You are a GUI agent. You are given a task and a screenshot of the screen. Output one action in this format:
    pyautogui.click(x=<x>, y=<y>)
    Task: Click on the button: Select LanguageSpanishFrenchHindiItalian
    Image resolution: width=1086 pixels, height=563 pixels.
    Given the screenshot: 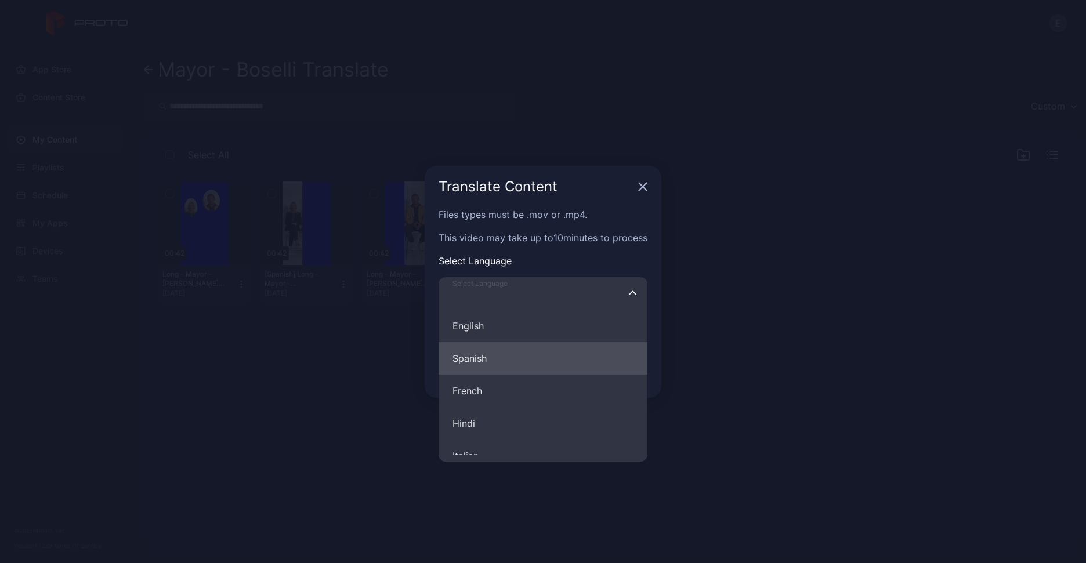 What is the action you would take?
    pyautogui.click(x=543, y=326)
    